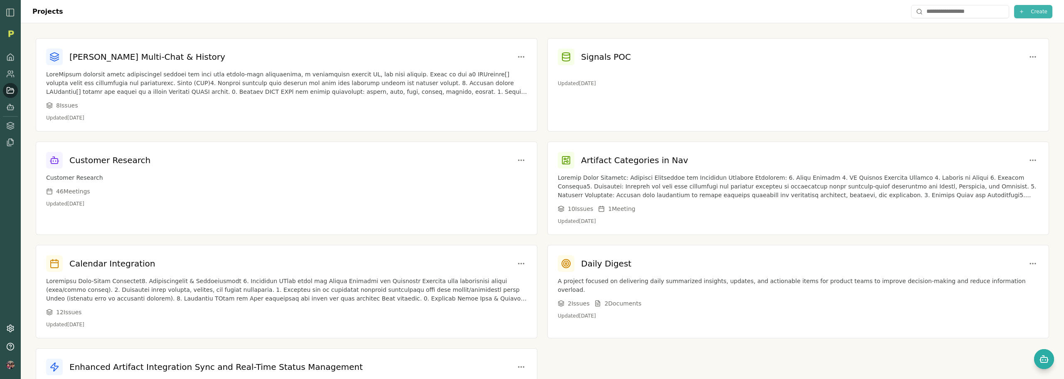  Describe the element at coordinates (10, 365) in the screenshot. I see `img: profile` at that location.